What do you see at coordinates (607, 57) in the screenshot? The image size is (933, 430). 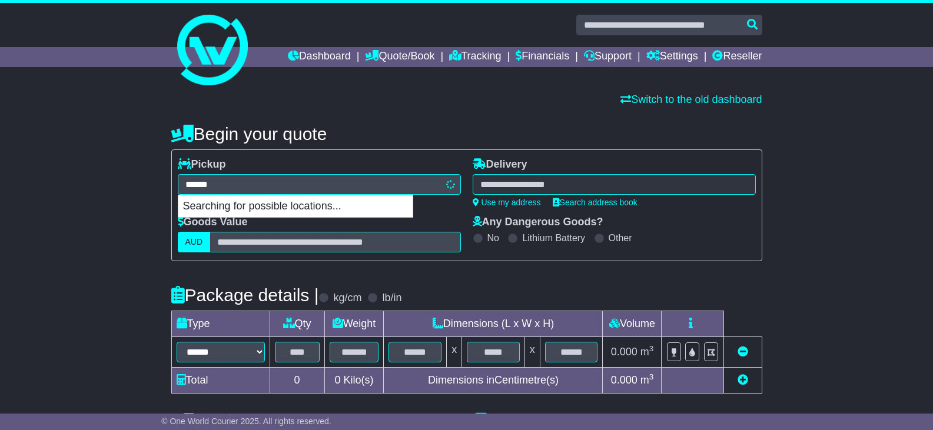 I see `a: Support` at bounding box center [607, 57].